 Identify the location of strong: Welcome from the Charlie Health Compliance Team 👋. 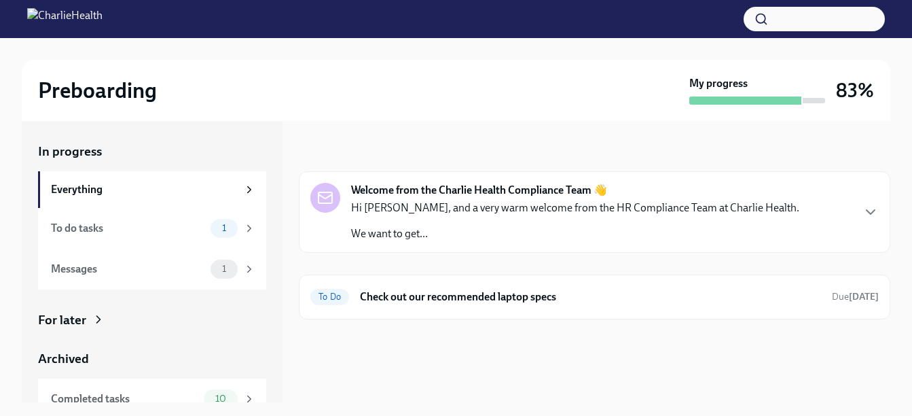
(479, 190).